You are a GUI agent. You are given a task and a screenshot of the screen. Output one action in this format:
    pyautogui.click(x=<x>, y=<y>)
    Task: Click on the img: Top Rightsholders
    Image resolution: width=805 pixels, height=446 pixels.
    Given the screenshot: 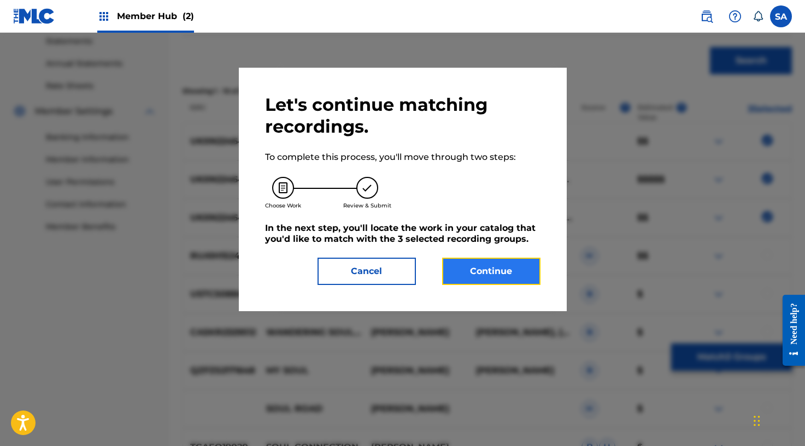 What is the action you would take?
    pyautogui.click(x=104, y=16)
    